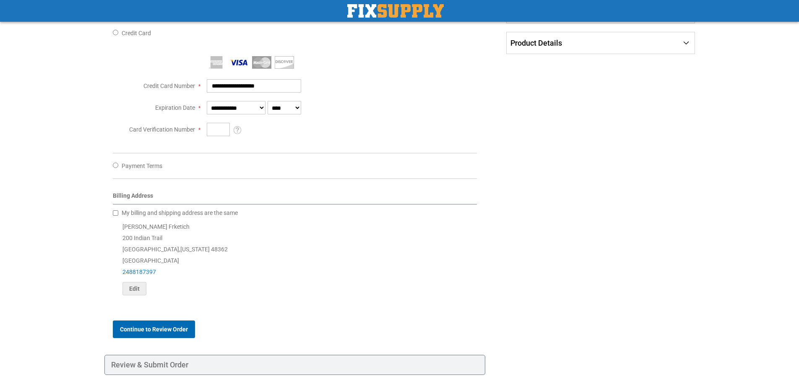  Describe the element at coordinates (536, 43) in the screenshot. I see `span: Product Details` at that location.